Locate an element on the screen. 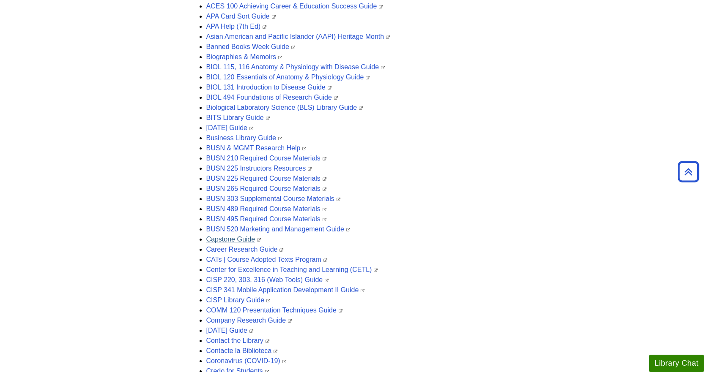 This screenshot has width=704, height=372. a: BUSN 303 Supplemental Course Materials is located at coordinates (273, 199).